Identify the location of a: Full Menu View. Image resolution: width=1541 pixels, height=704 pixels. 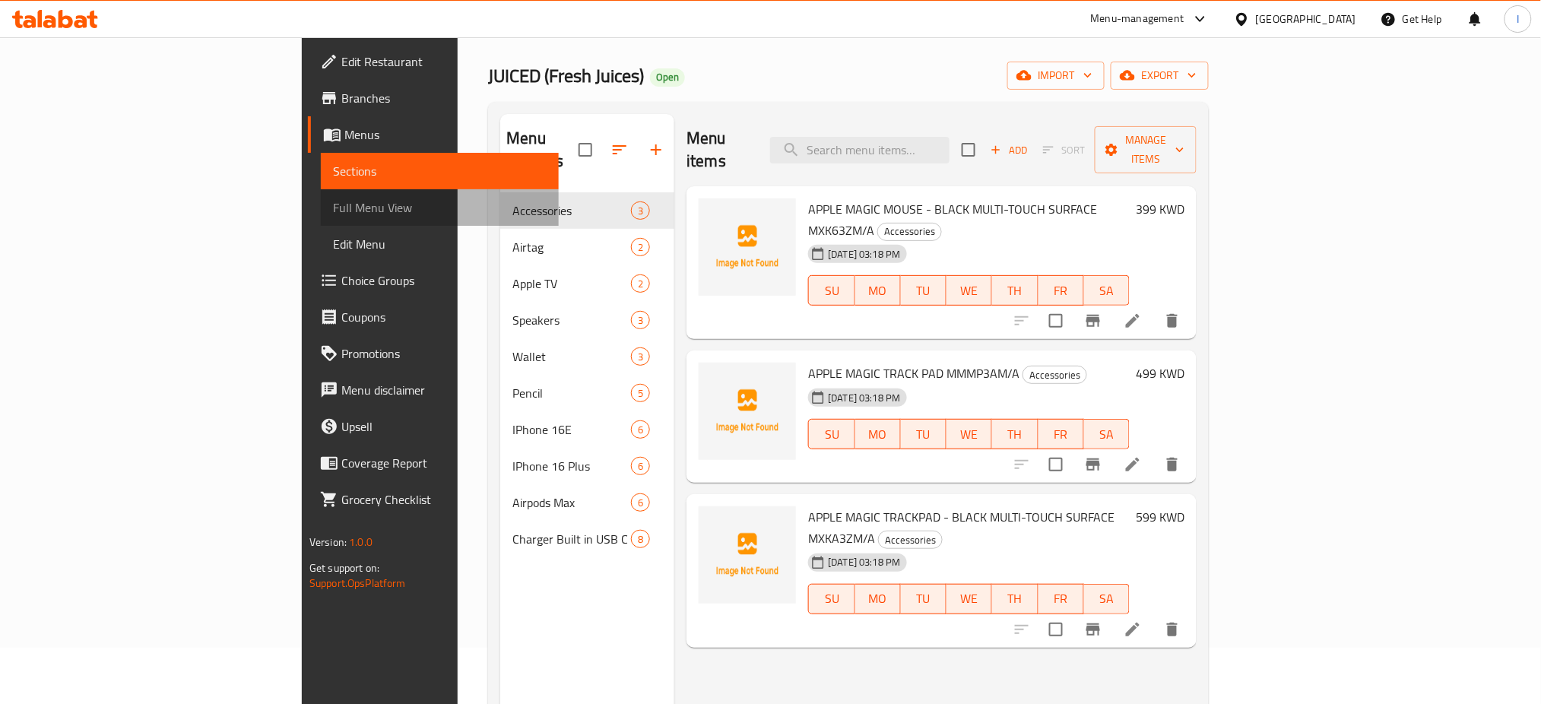
(440, 208).